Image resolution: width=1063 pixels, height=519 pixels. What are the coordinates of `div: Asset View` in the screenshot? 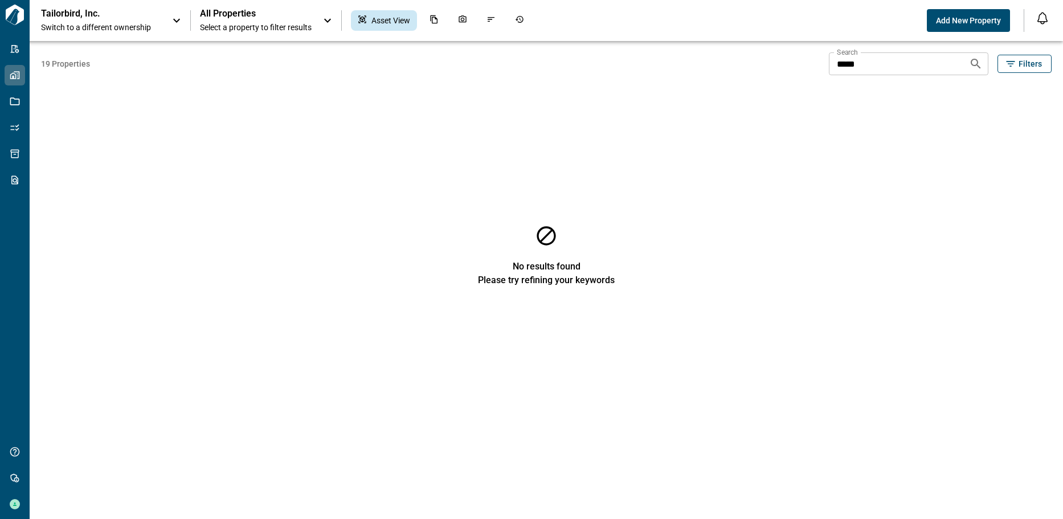 It's located at (384, 21).